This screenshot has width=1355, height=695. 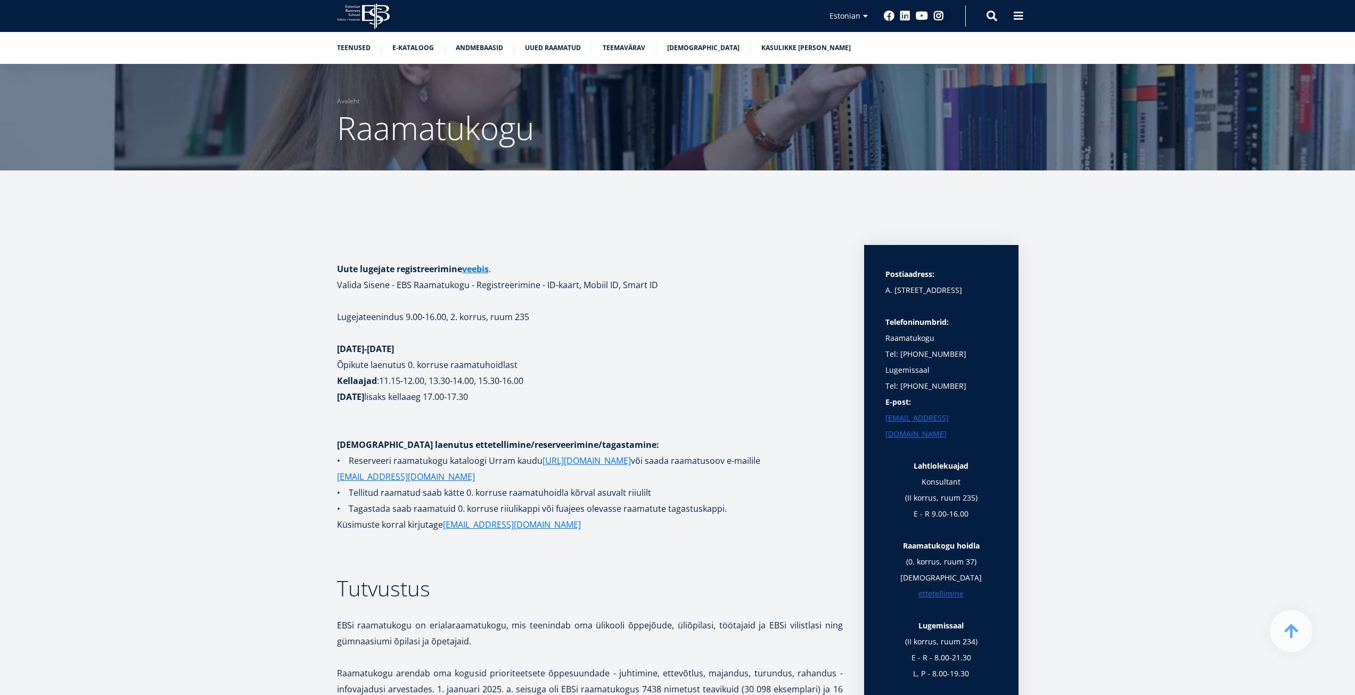 I want to click on p: • Tagastada saab raamatuid 0. korruse riiulikappi või fuajees olevasse raamatute tagastuskappi., so click(x=590, y=509).